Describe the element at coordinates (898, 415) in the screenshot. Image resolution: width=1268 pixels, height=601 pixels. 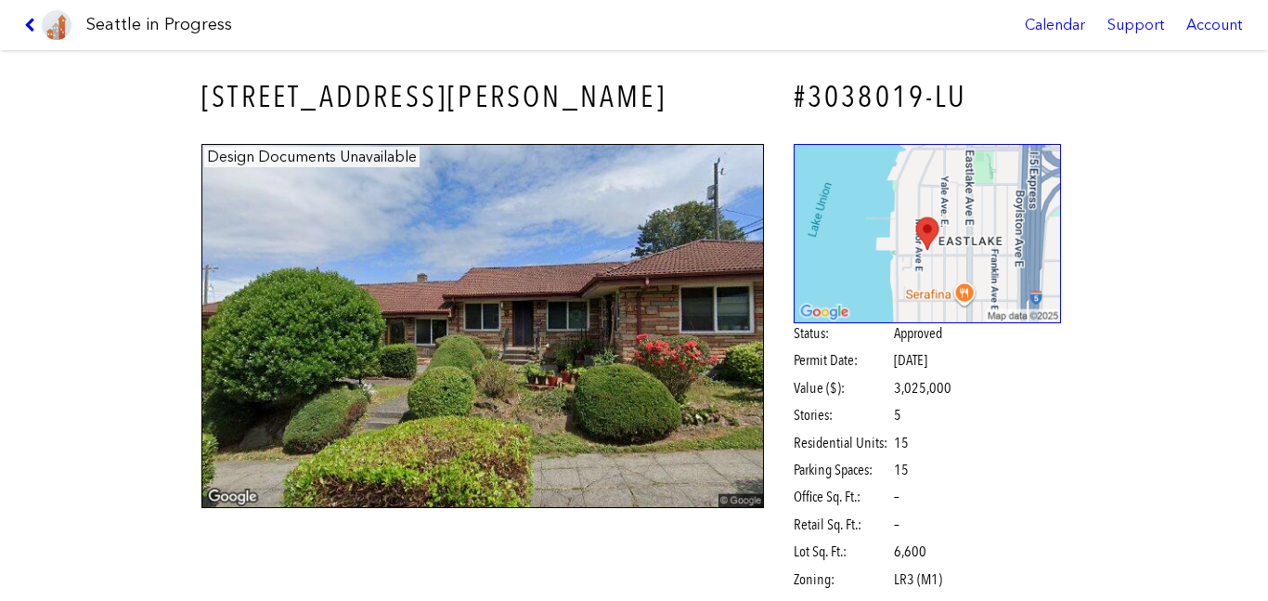
I see `span: 5` at that location.